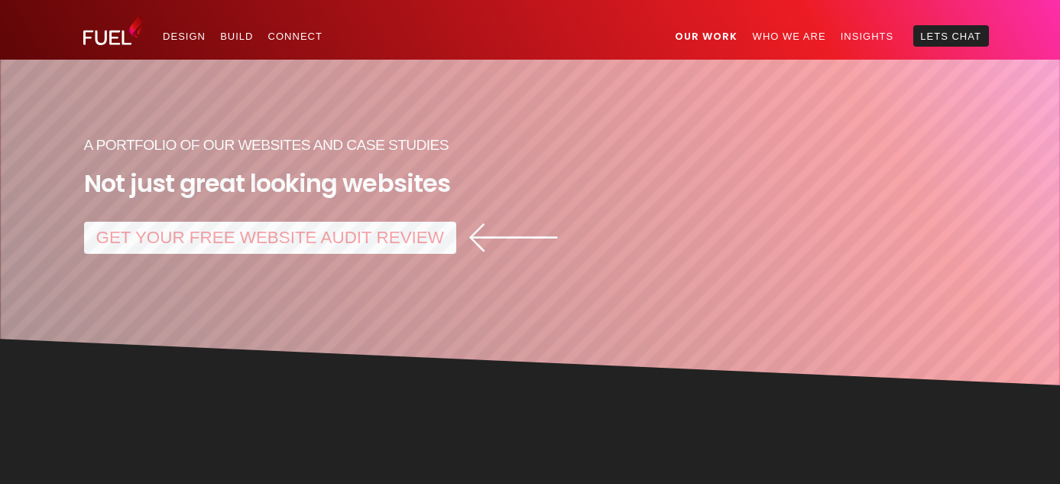  Describe the element at coordinates (951, 36) in the screenshot. I see `a: Lets Chat` at that location.